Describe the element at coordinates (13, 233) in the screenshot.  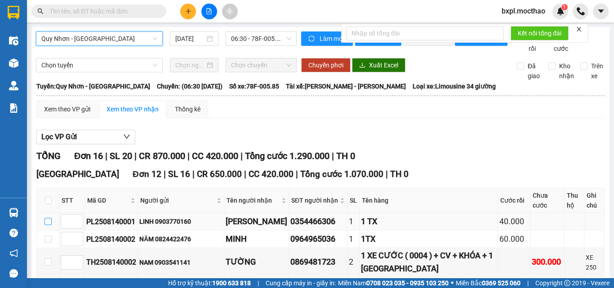
I see `span: question-circle` at that location.